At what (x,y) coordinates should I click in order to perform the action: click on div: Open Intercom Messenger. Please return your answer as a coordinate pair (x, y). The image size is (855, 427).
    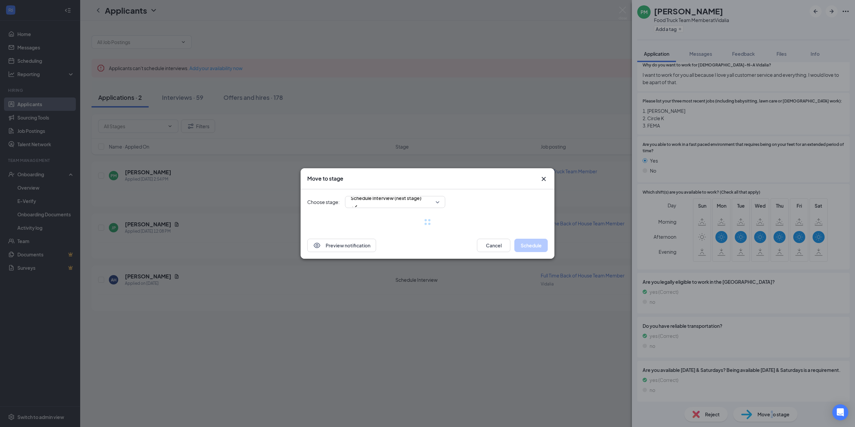
    Looking at the image, I should click on (840, 412).